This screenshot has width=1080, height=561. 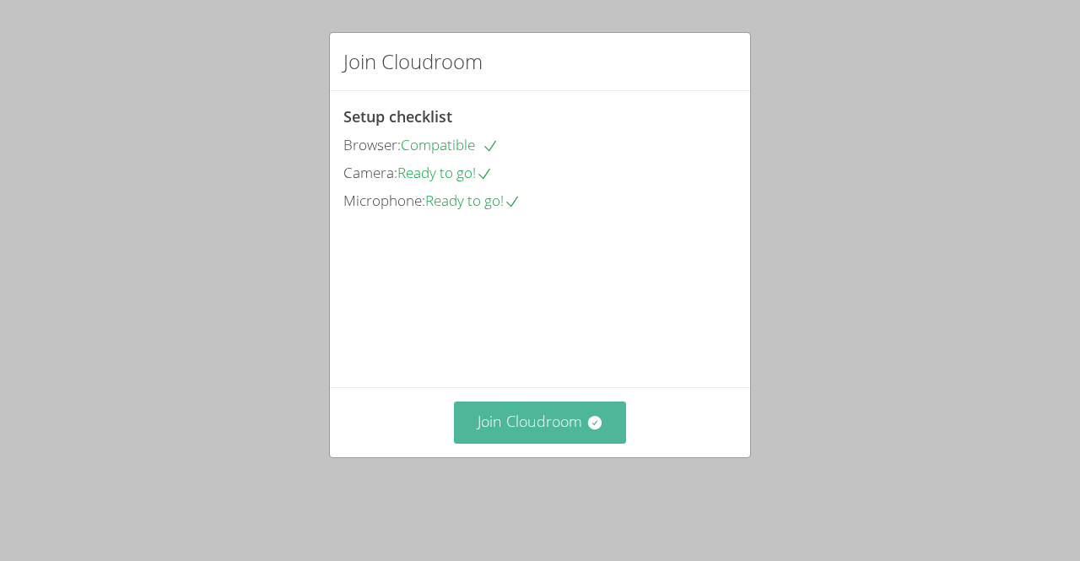 I want to click on button: Join Cloudroom, so click(x=540, y=422).